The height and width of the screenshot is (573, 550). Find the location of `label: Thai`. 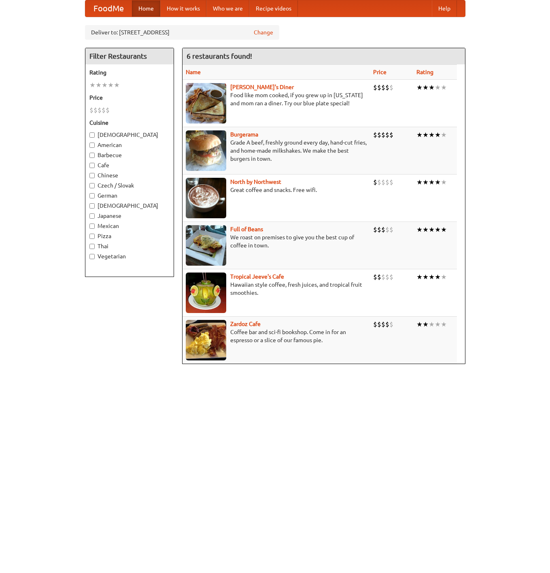

label: Thai is located at coordinates (130, 246).